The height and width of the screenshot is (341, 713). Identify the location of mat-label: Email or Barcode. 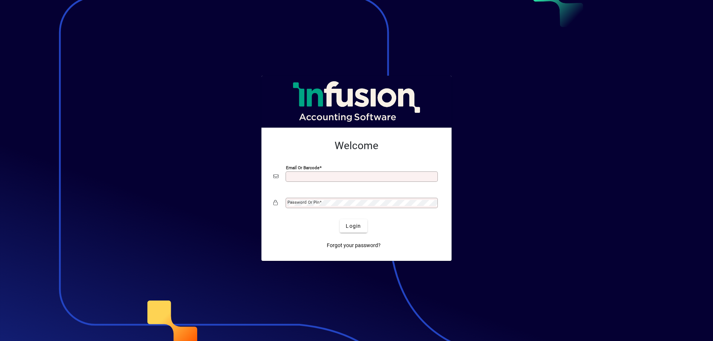
(303, 168).